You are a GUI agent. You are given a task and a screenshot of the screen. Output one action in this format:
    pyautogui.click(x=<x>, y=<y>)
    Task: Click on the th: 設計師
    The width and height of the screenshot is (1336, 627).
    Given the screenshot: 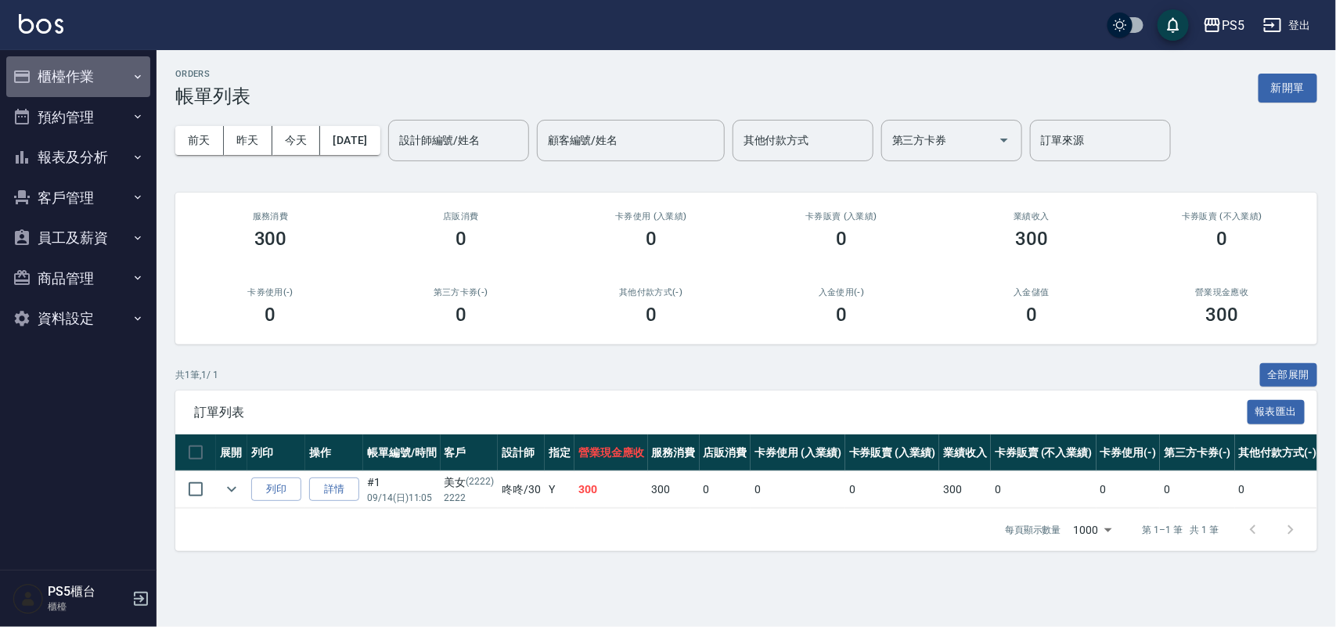 What is the action you would take?
    pyautogui.click(x=521, y=452)
    